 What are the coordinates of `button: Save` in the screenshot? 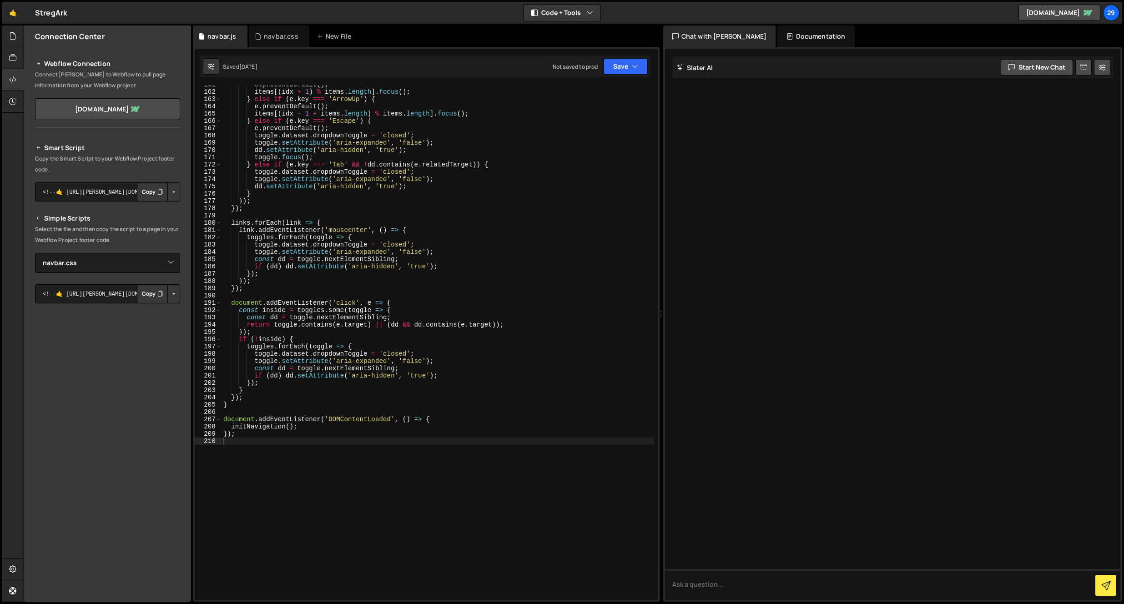 It's located at (626, 66).